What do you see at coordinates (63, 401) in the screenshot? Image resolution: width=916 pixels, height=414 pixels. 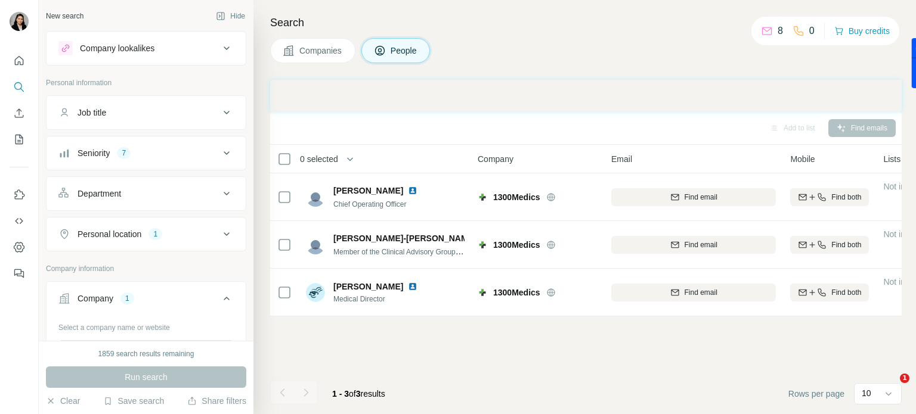 I see `button: Clear` at bounding box center [63, 401].